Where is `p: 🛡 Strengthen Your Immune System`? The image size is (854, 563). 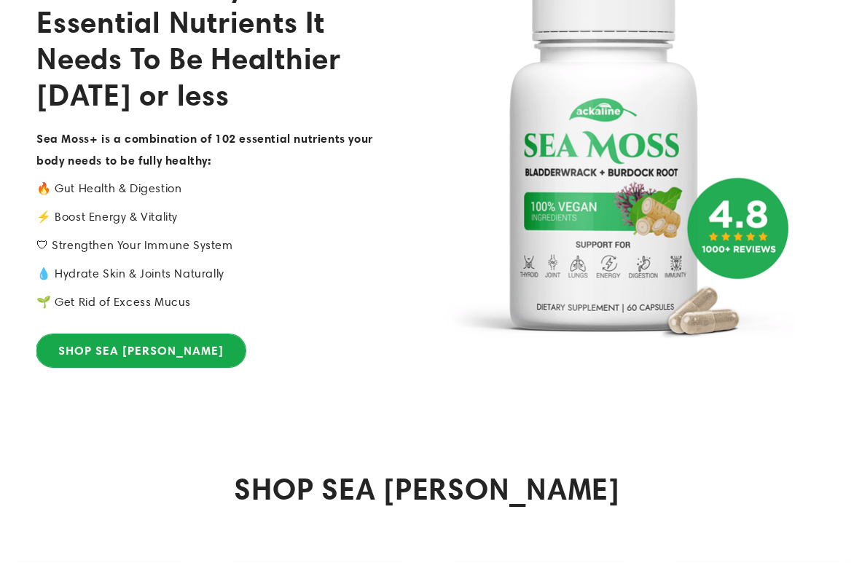
p: 🛡 Strengthen Your Immune System is located at coordinates (206, 245).